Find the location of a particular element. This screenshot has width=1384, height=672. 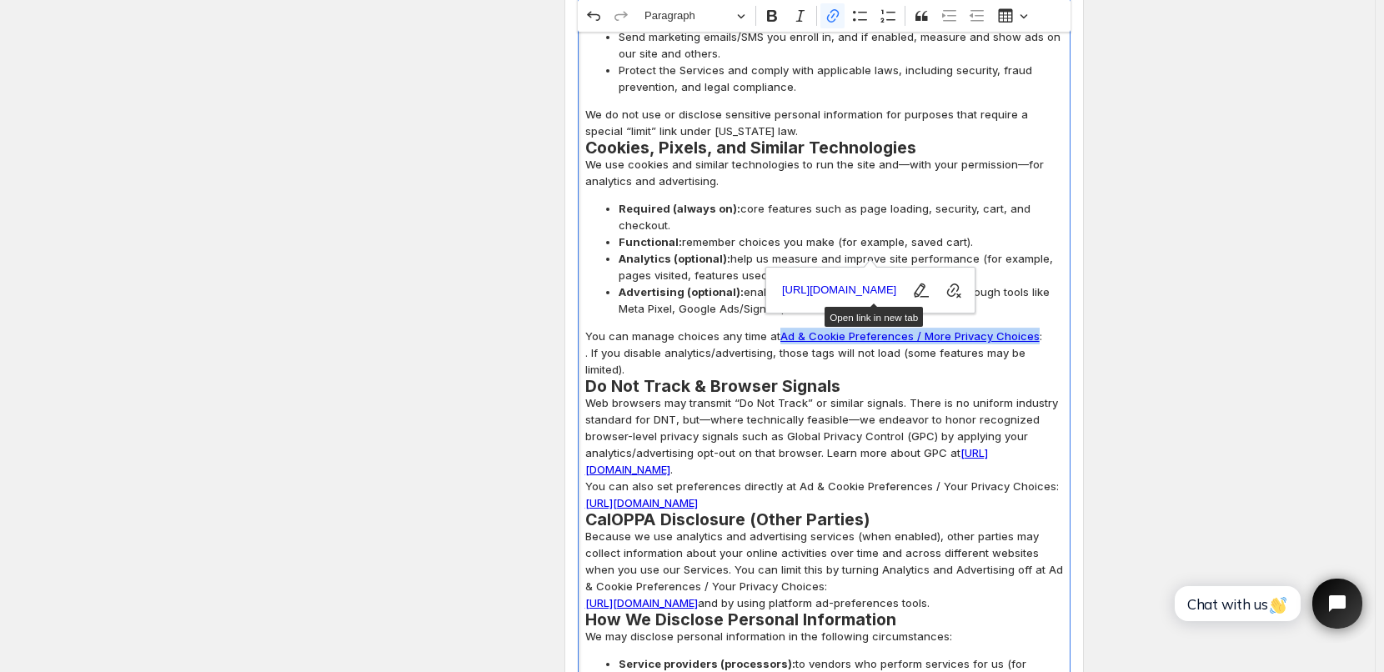

strong: Advertising (optional): is located at coordinates (681, 292).